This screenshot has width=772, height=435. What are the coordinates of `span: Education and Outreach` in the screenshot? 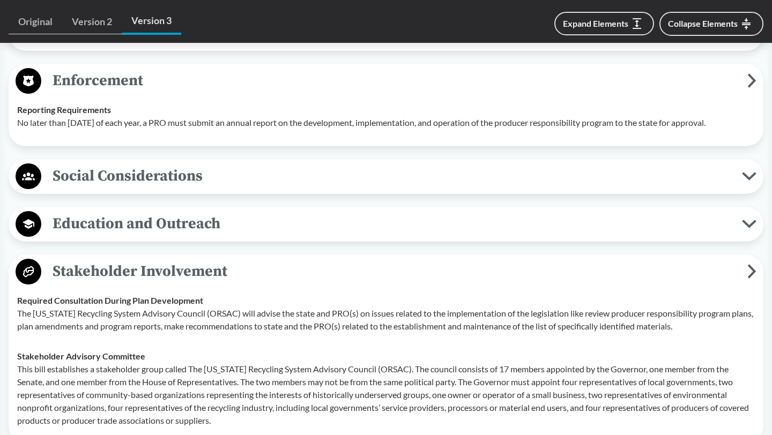 It's located at (391, 223).